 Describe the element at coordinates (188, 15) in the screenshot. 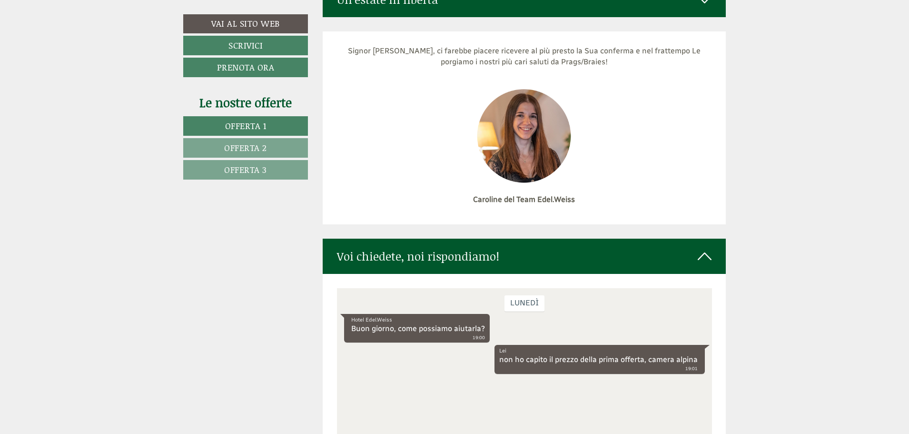

I see `div: lunedì` at that location.